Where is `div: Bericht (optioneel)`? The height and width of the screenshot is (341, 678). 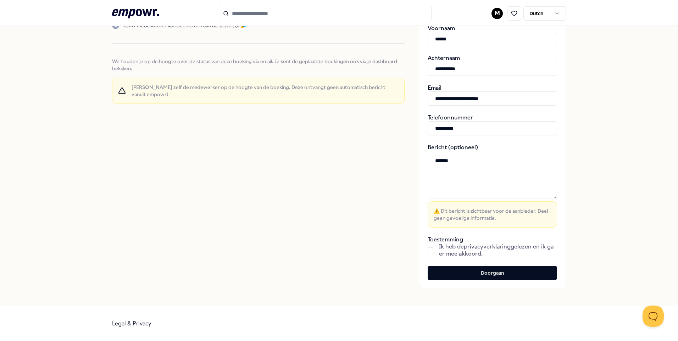
div: Bericht (optioneel) is located at coordinates (492, 186).